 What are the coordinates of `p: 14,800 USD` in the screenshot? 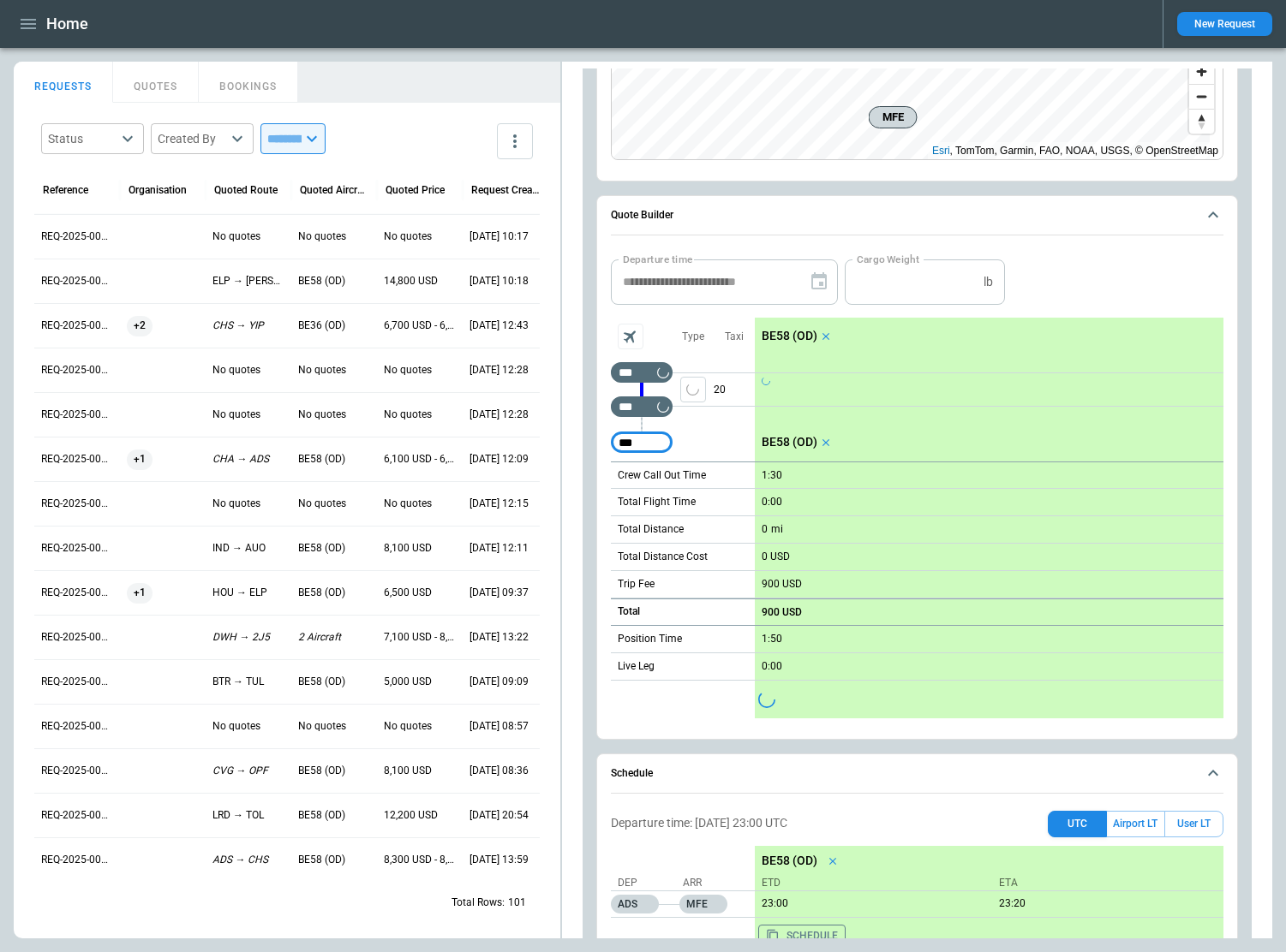 It's located at (420, 281).